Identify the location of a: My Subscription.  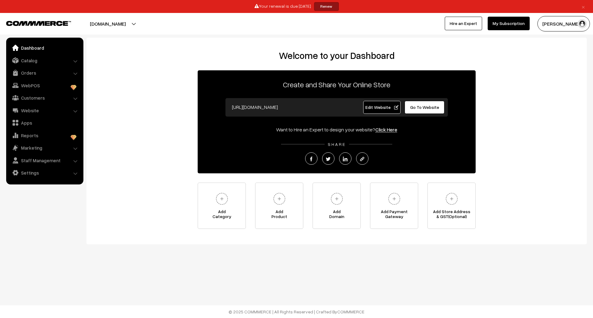
(509, 23).